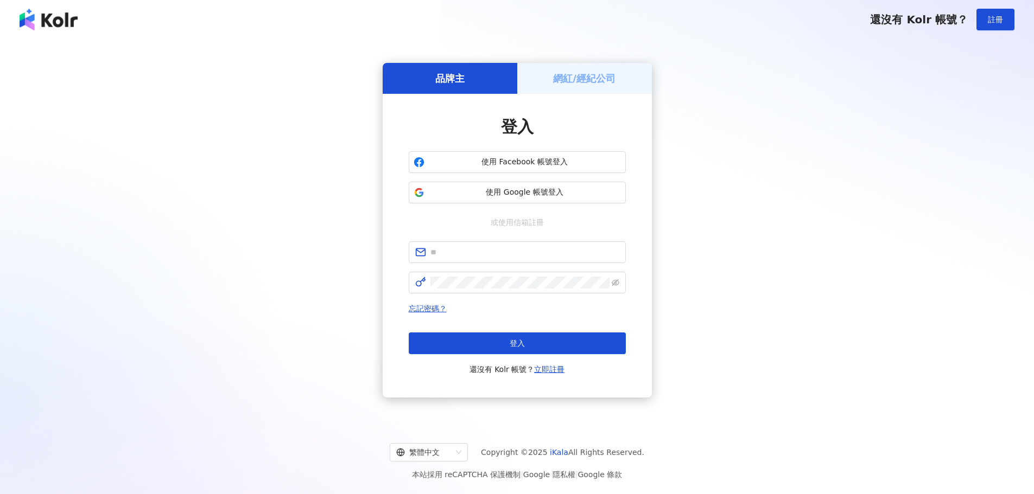 This screenshot has height=494, width=1034. Describe the element at coordinates (525, 162) in the screenshot. I see `span: 使用 Facebook 帳號登入` at that location.